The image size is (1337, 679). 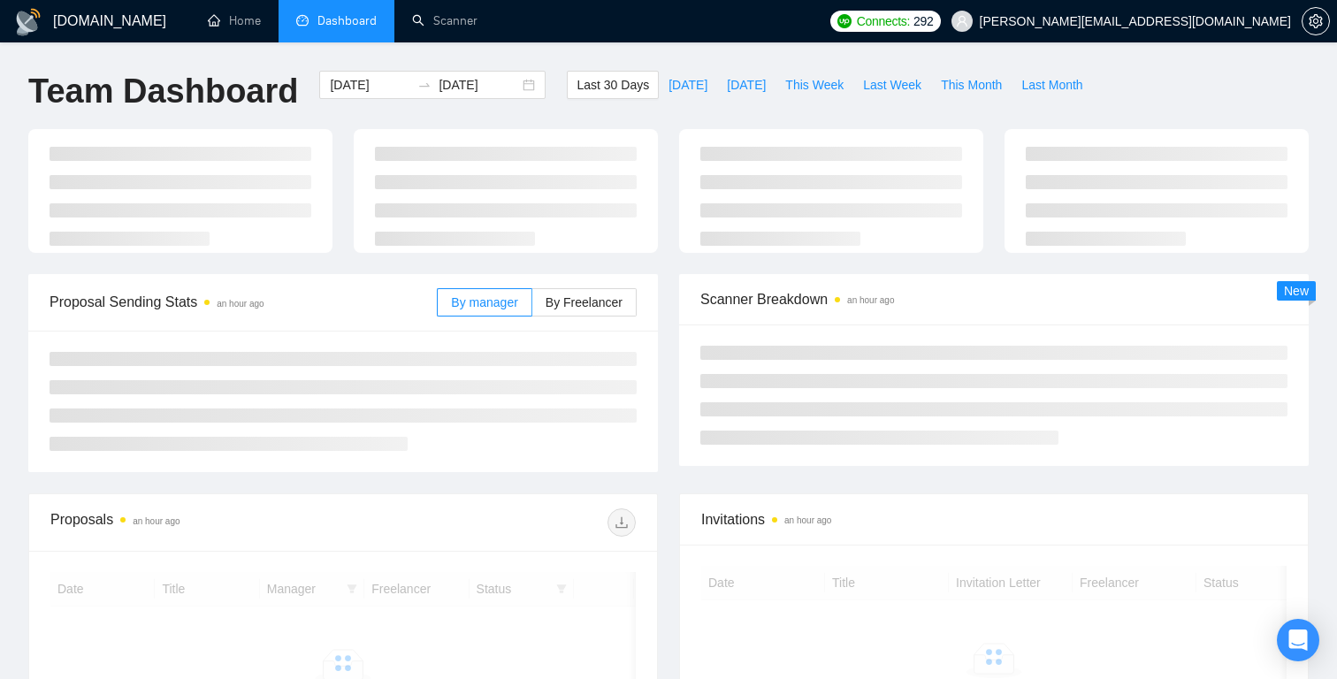 I want to click on span: Last 30 Days, so click(x=613, y=85).